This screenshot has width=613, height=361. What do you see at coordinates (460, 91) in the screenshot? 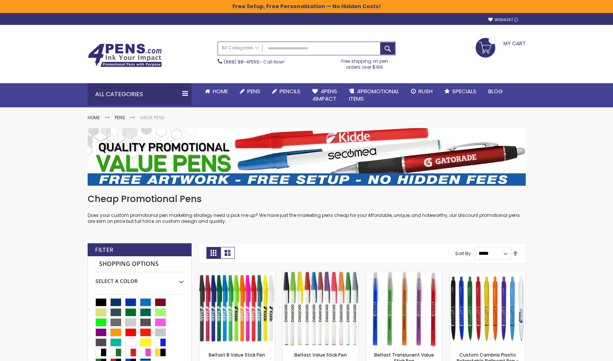
I see `a: Specials` at bounding box center [460, 91].